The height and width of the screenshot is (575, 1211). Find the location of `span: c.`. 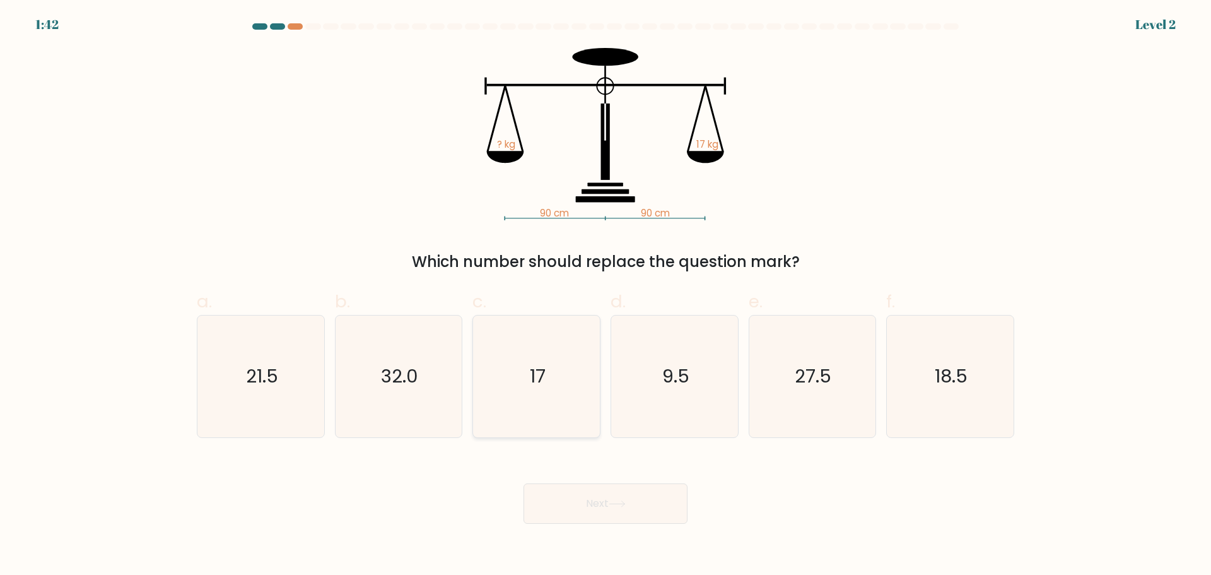

span: c. is located at coordinates (479, 301).